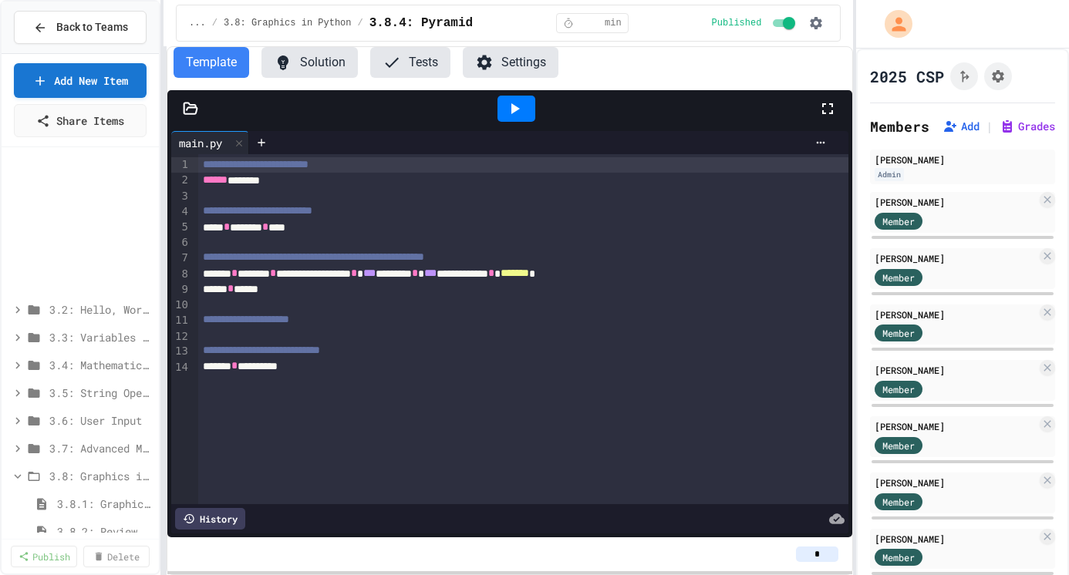 The height and width of the screenshot is (575, 1069). Describe the element at coordinates (101, 448) in the screenshot. I see `span: 3.7: Advanced Math in Python` at that location.